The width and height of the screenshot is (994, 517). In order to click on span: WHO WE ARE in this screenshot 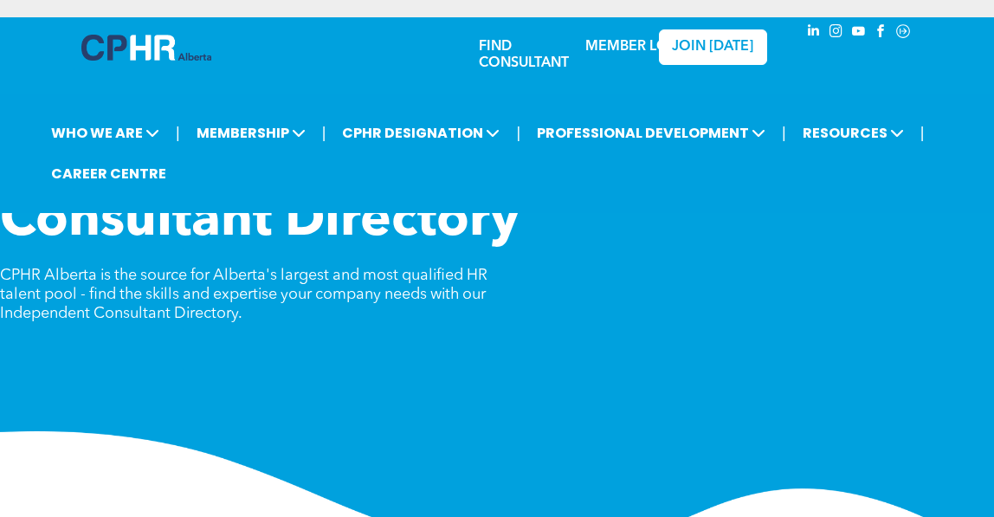, I will do `click(105, 133)`.